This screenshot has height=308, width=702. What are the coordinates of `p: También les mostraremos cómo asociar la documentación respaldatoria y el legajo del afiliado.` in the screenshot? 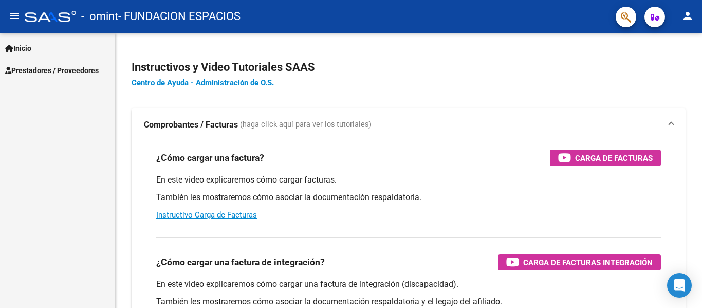 It's located at (408, 301).